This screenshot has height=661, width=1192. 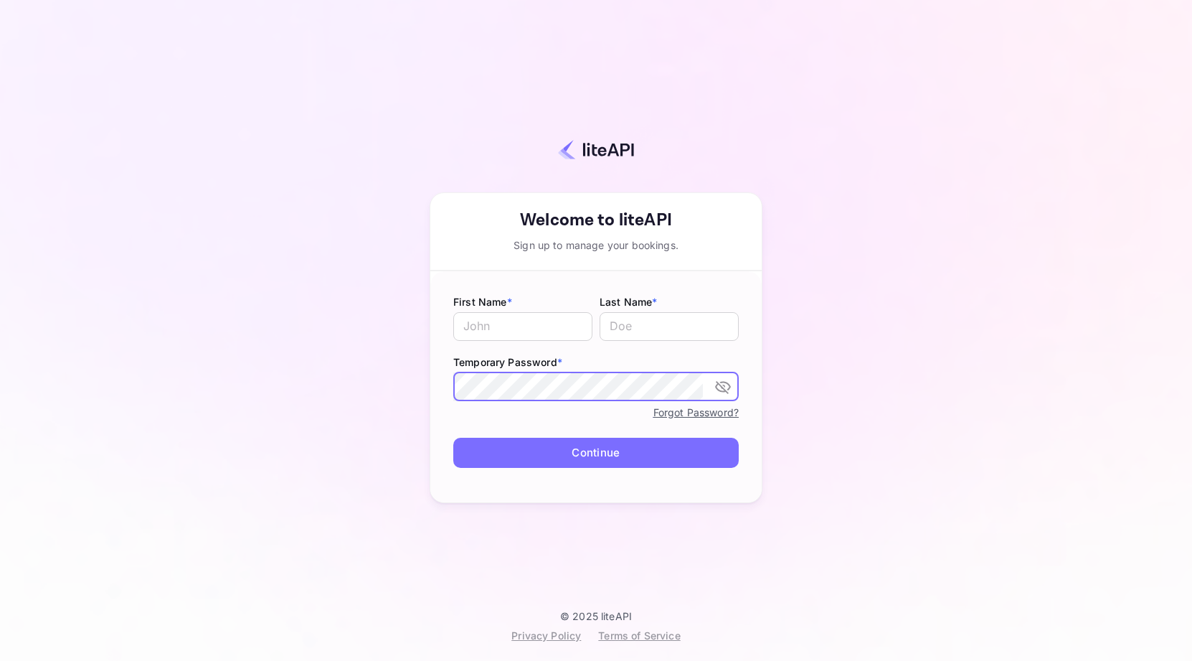 I want to click on button: Continue, so click(x=596, y=453).